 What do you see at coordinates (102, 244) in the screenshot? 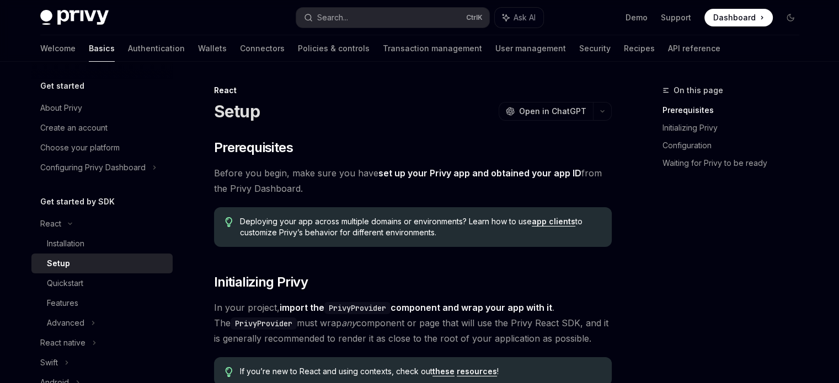
I see `a: Installation` at bounding box center [102, 244].